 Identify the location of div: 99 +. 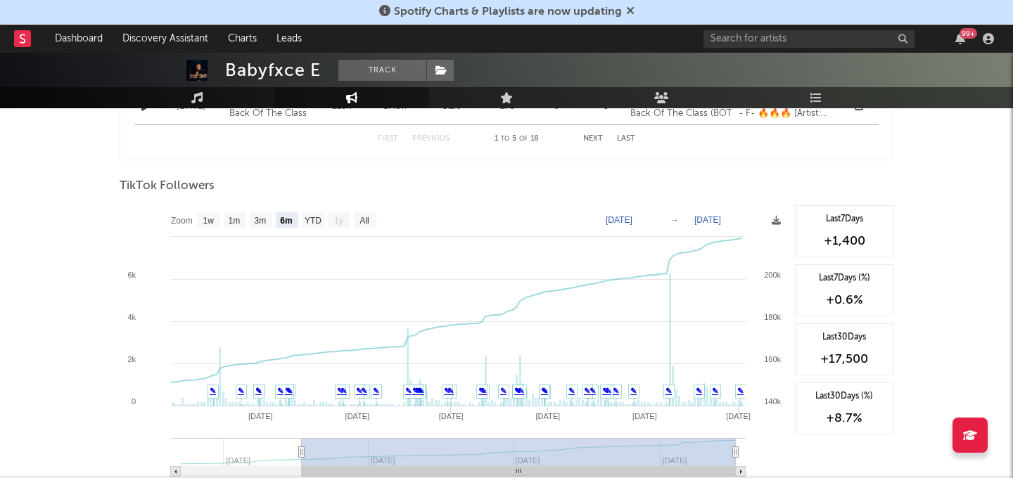
(968, 33).